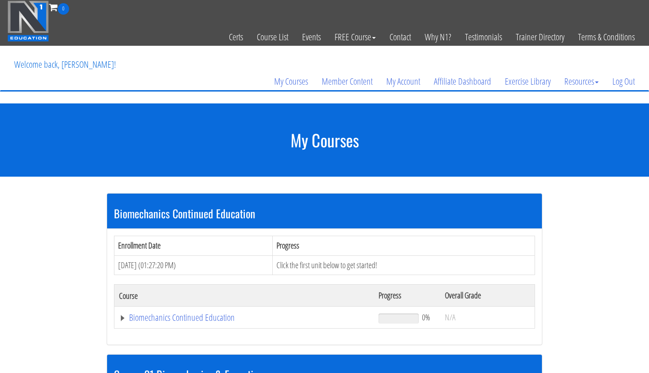 This screenshot has height=373, width=649. What do you see at coordinates (624, 81) in the screenshot?
I see `a: Log Out` at bounding box center [624, 81].